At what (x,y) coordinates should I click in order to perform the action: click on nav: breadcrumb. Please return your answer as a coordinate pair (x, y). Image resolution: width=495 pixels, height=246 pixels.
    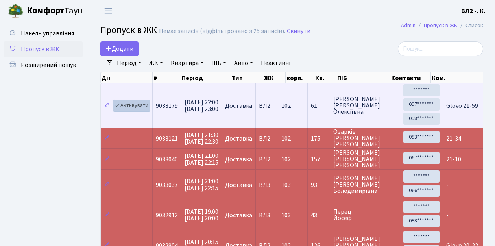
    Looking at the image, I should click on (442, 26).